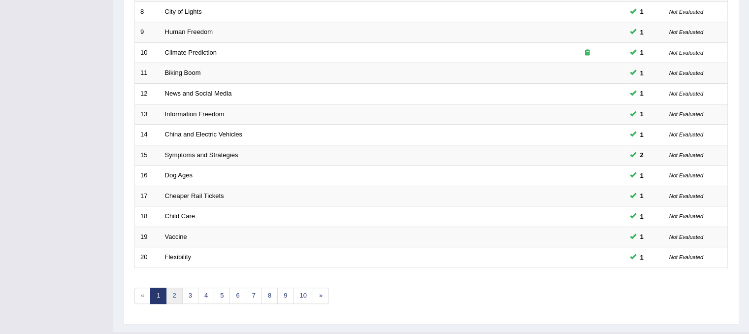 This screenshot has width=749, height=334. Describe the element at coordinates (178, 256) in the screenshot. I see `a: Flexibility` at that location.